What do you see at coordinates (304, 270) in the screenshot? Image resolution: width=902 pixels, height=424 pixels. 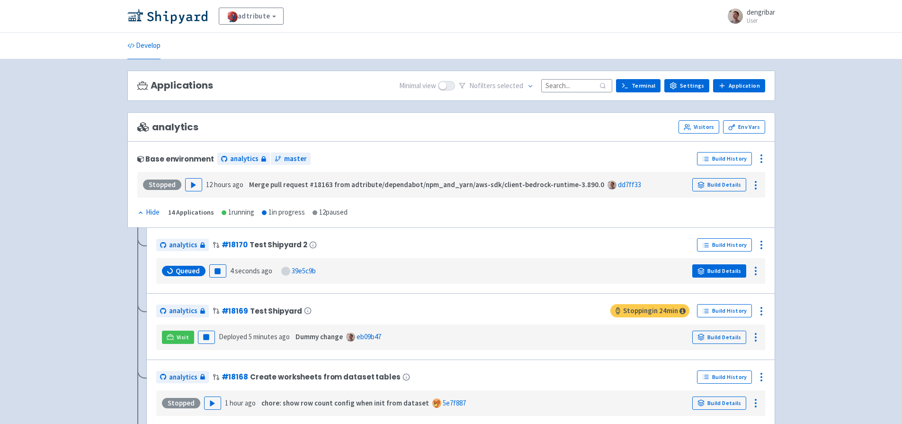 I see `a: 39e5c9b` at bounding box center [304, 270].